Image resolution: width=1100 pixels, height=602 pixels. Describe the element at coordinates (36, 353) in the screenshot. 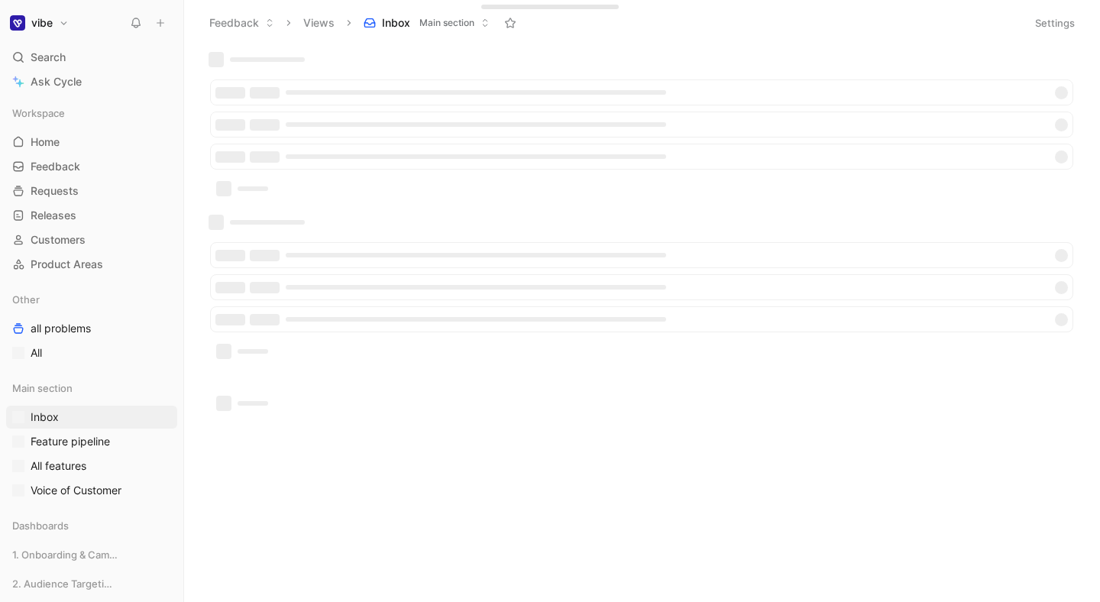

I see `span: All` at that location.